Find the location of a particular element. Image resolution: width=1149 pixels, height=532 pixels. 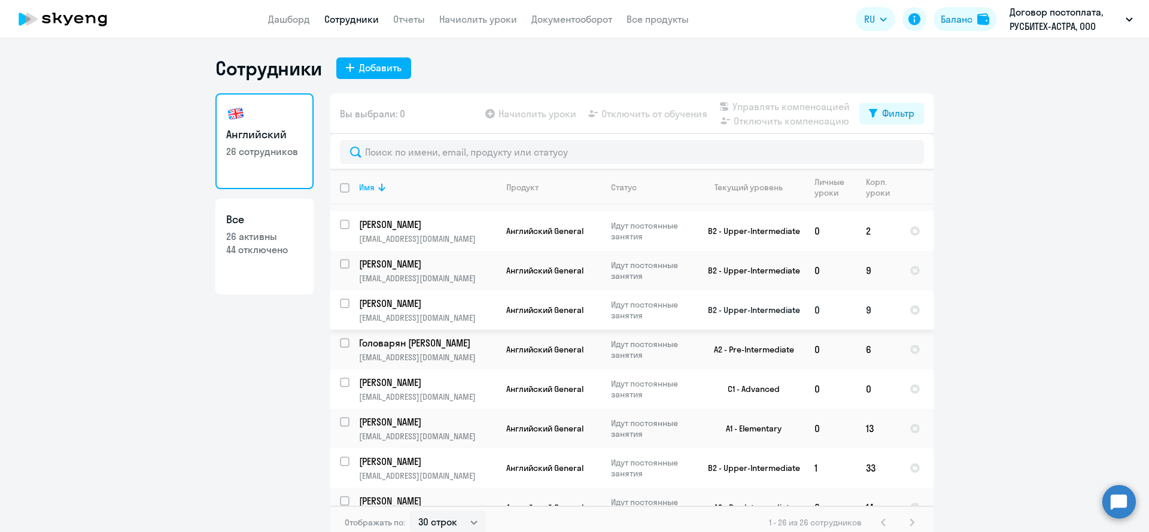

a: Все продукты is located at coordinates (658, 19).